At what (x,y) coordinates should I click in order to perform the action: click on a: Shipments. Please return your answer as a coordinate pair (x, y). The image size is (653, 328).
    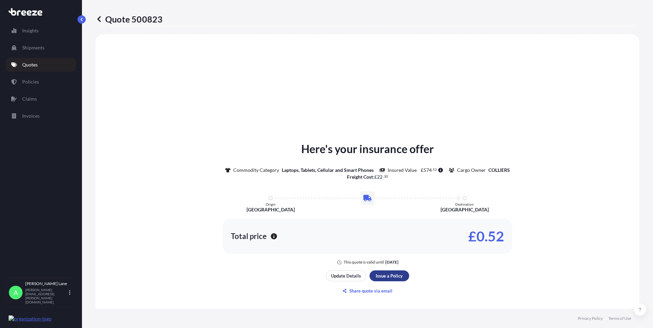
    Looking at the image, I should click on (41, 48).